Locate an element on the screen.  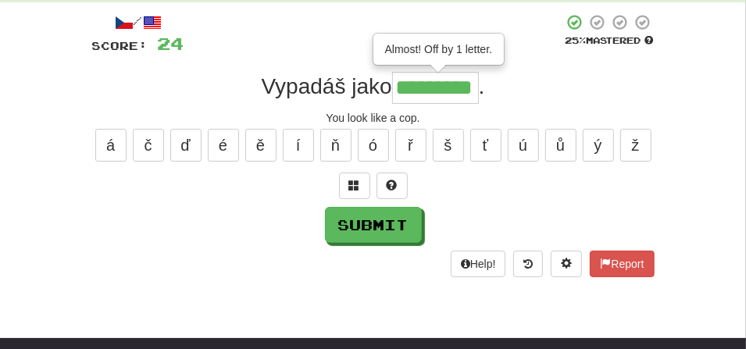
button: Round history (alt+y) is located at coordinates (528, 264).